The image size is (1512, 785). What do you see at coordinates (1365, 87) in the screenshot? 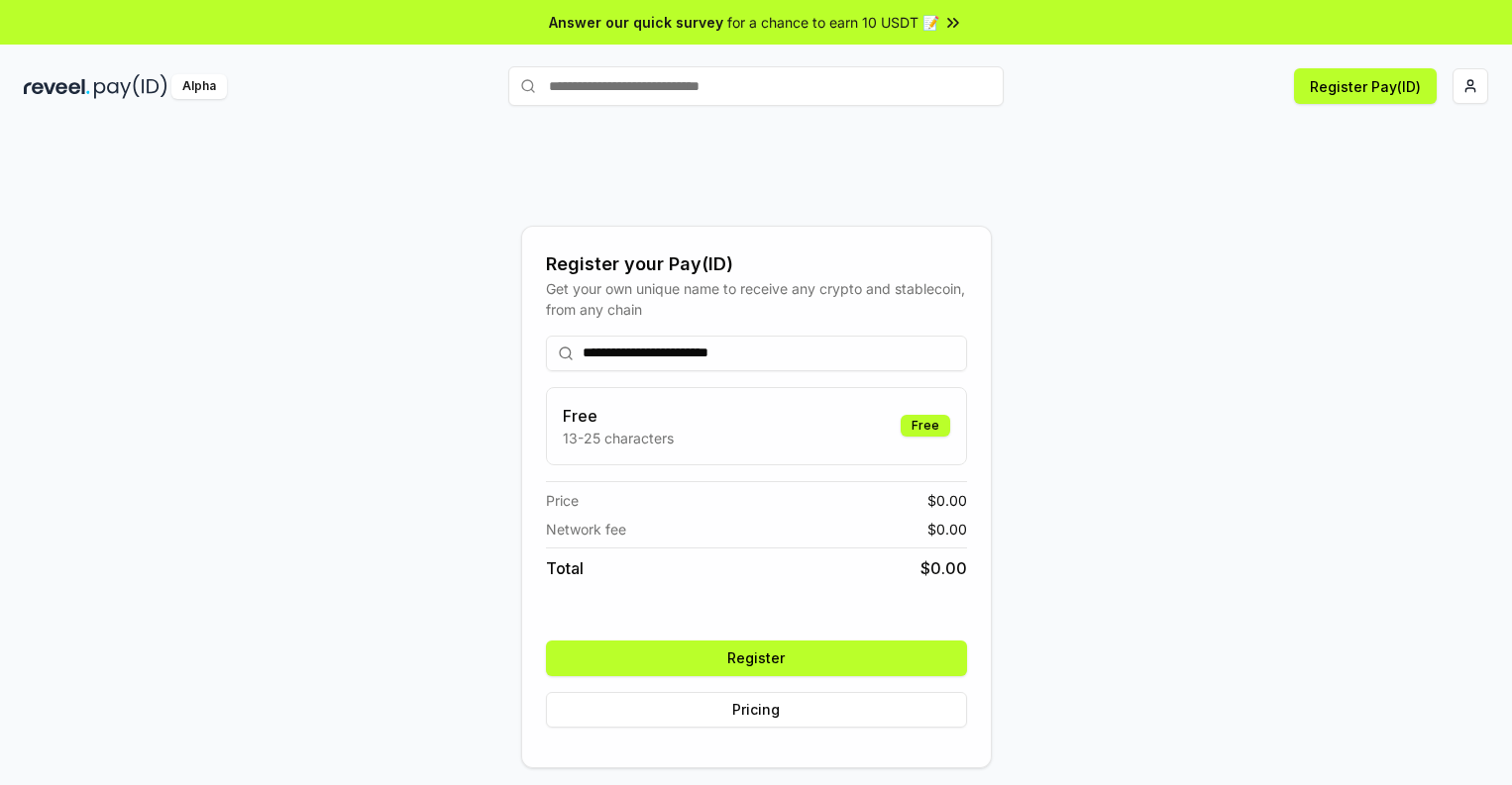
I see `button: Register Pay(ID)` at bounding box center [1365, 87].